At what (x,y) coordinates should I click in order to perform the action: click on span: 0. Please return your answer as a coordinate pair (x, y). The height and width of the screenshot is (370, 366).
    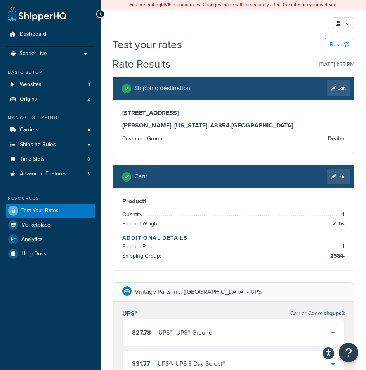
    Looking at the image, I should click on (89, 159).